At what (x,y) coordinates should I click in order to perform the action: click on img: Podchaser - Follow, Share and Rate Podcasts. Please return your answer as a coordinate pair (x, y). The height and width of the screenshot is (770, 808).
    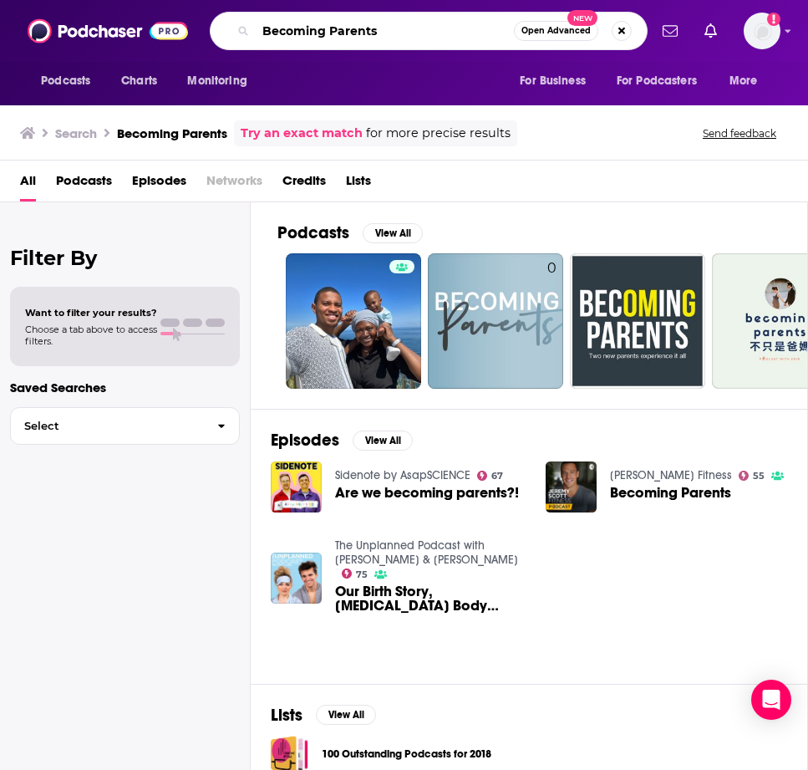
    Looking at the image, I should click on (108, 31).